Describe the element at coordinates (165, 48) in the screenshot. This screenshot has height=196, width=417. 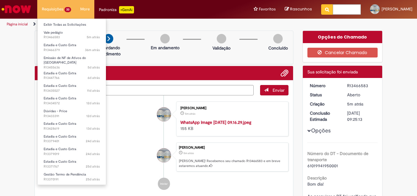
I see `p: Em andamento` at that location.